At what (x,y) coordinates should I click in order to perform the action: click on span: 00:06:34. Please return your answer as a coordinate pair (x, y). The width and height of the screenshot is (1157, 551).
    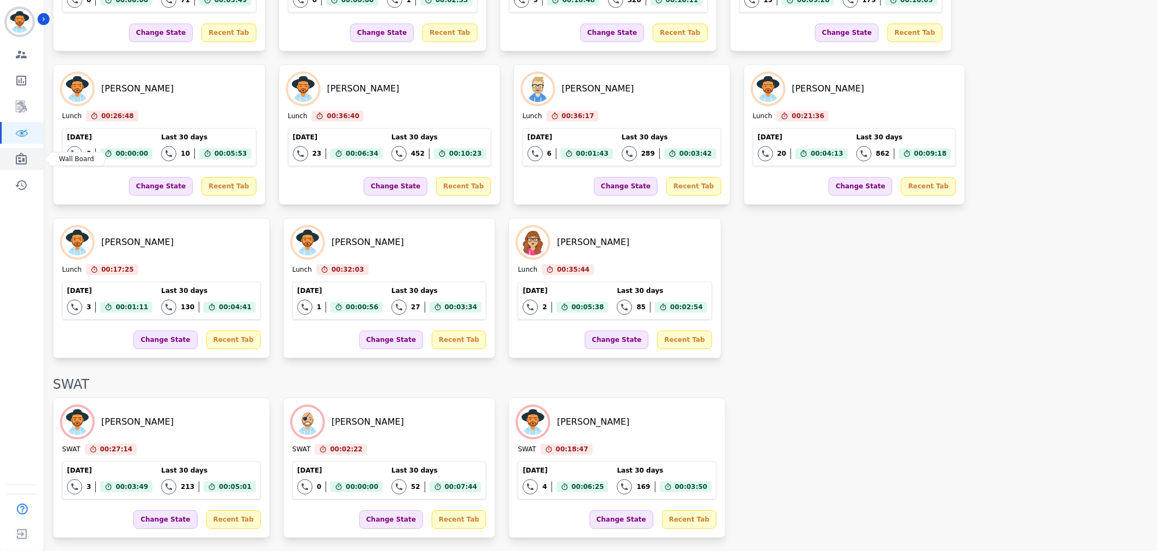
    Looking at the image, I should click on (362, 154).